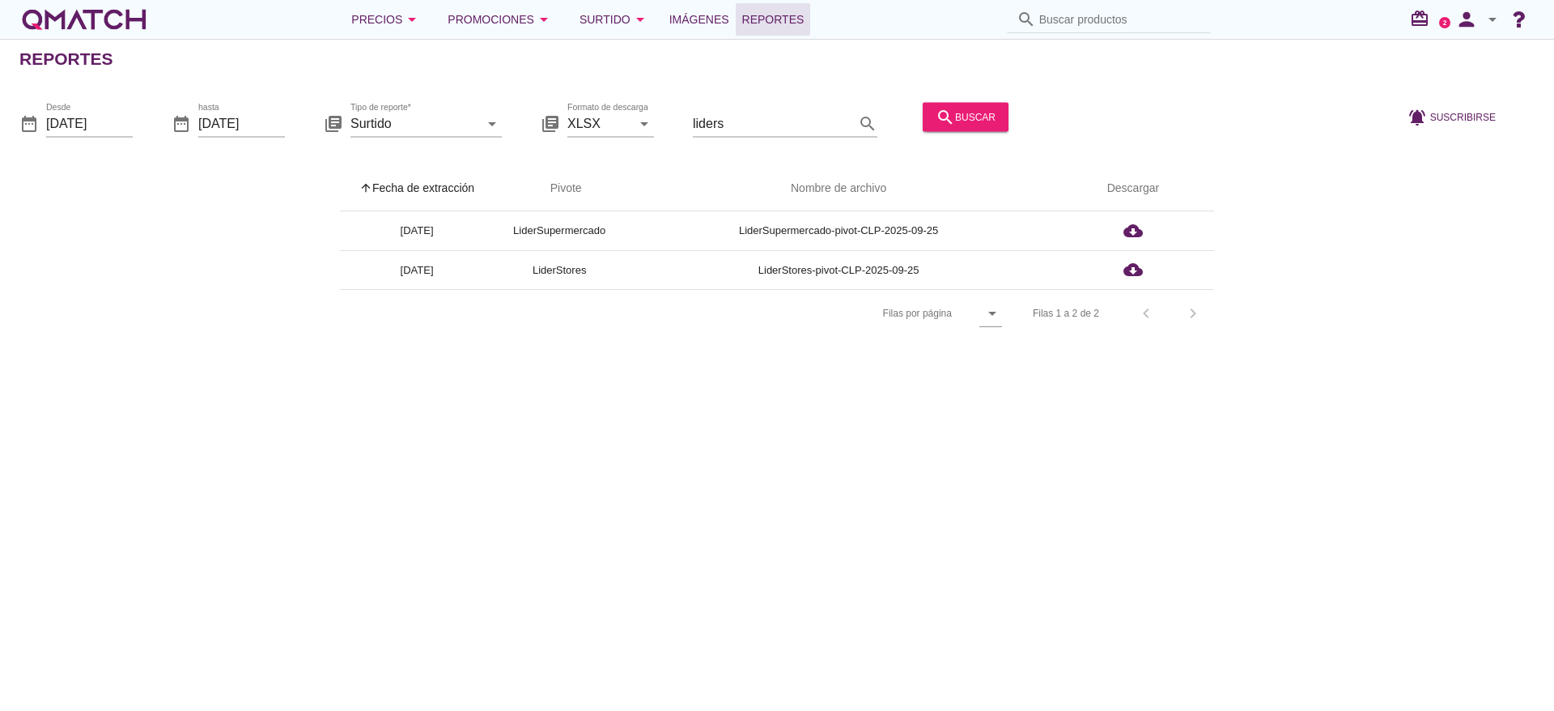 Image resolution: width=1554 pixels, height=711 pixels. Describe the element at coordinates (386, 19) in the screenshot. I see `button: Precios` at that location.